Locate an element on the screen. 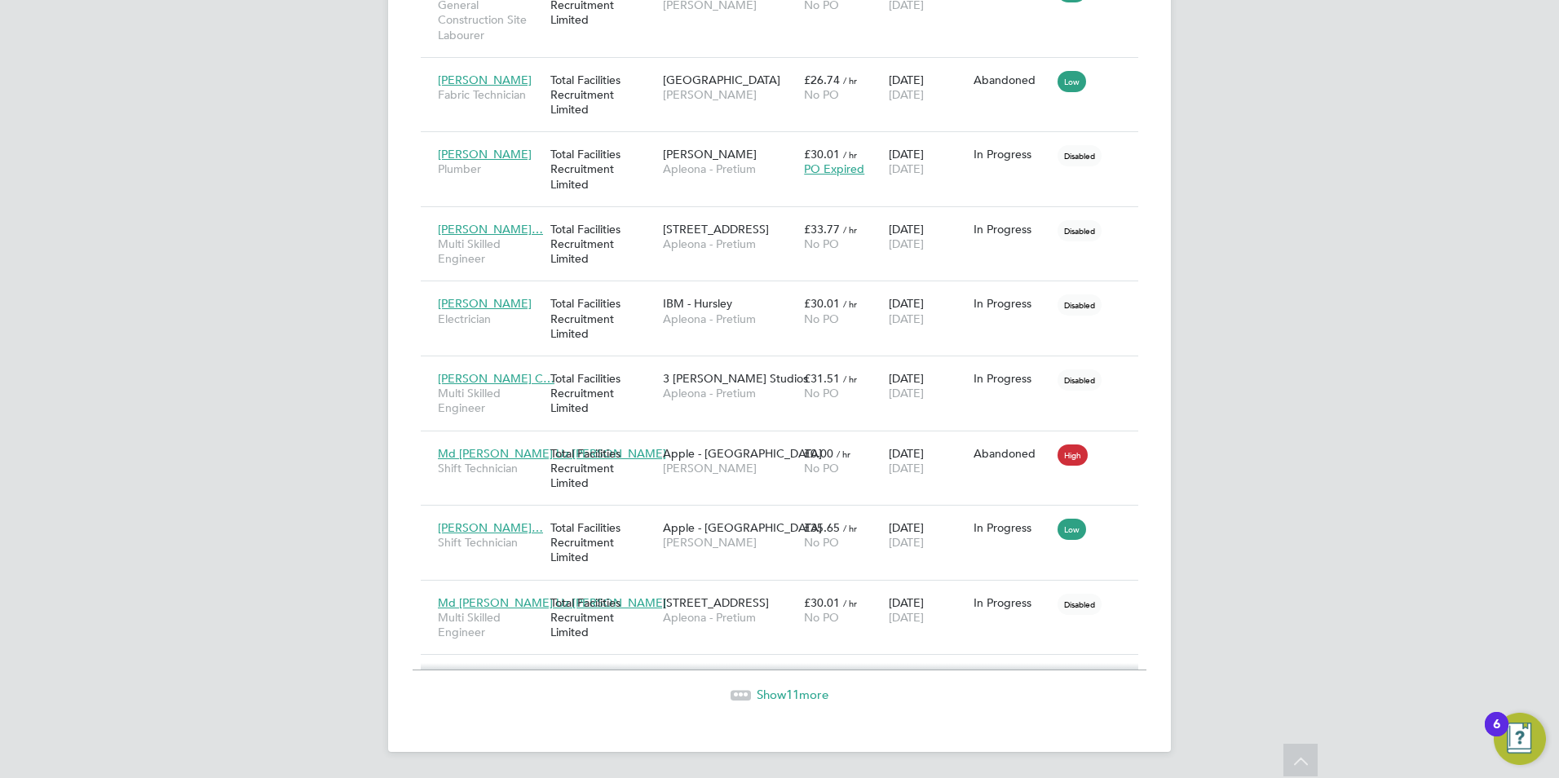 The image size is (1559, 778). span: Plumber is located at coordinates (490, 169).